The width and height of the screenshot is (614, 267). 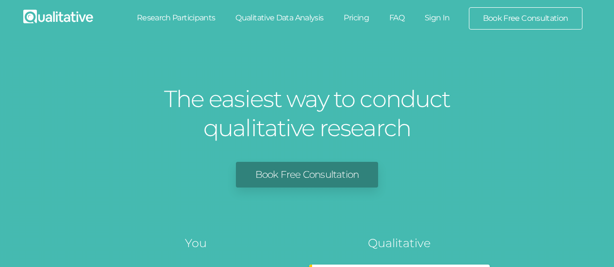 I want to click on a: Qualitative Data Analysis, so click(x=279, y=18).